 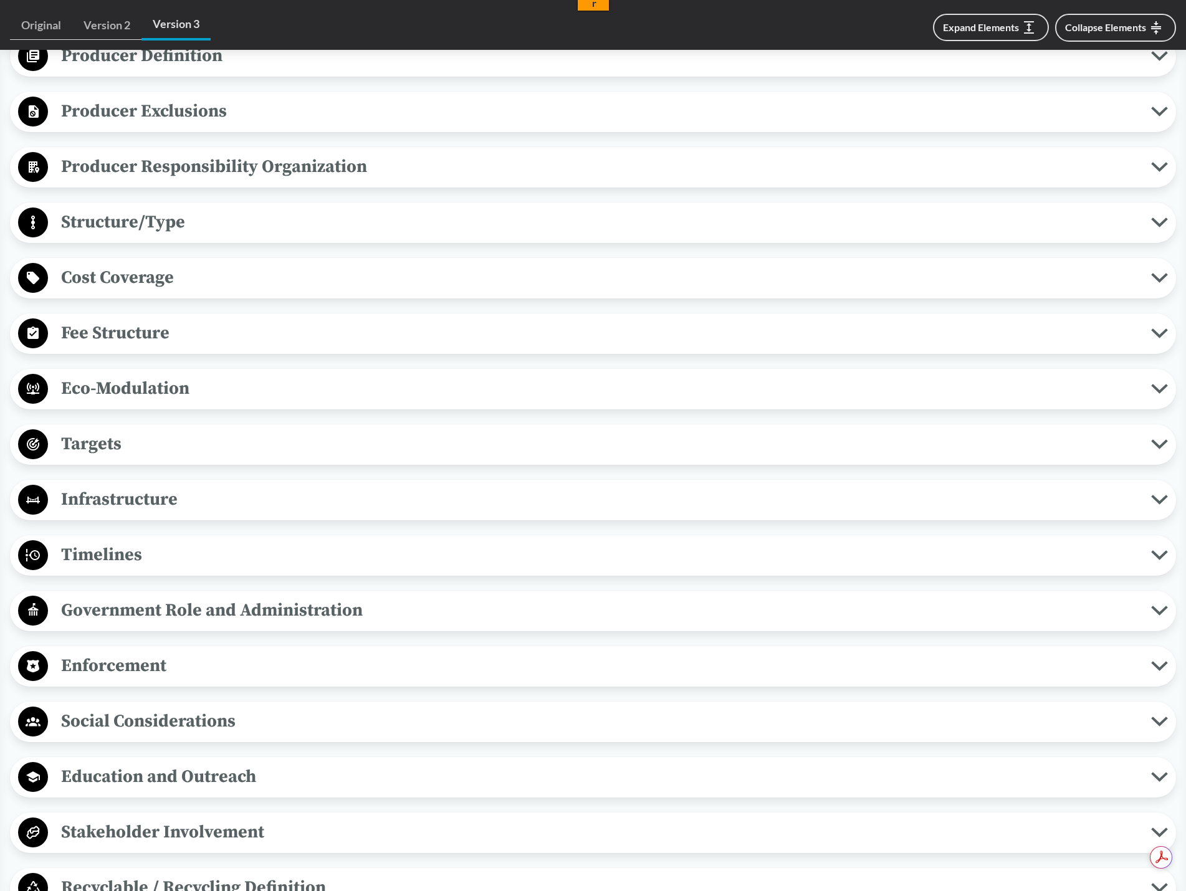 I want to click on span: Cost Coverage, so click(x=600, y=277).